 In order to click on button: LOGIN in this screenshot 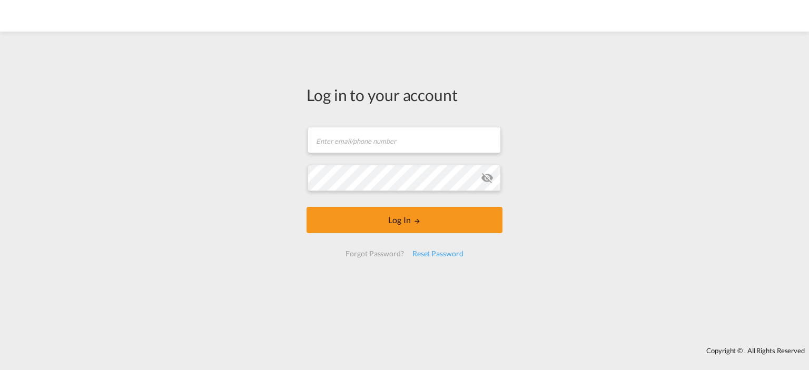, I will do `click(404, 220)`.